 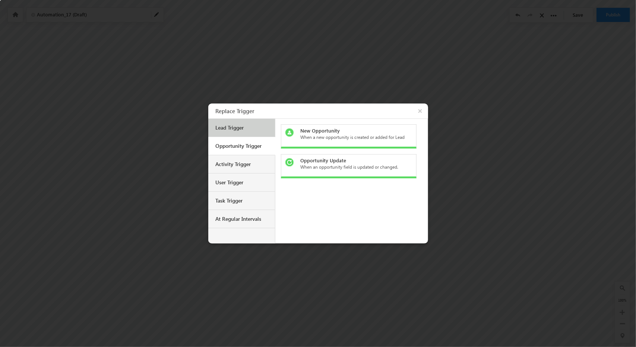 What do you see at coordinates (353, 167) in the screenshot?
I see `div: When an opportunity field is updated or changed.` at bounding box center [353, 167].